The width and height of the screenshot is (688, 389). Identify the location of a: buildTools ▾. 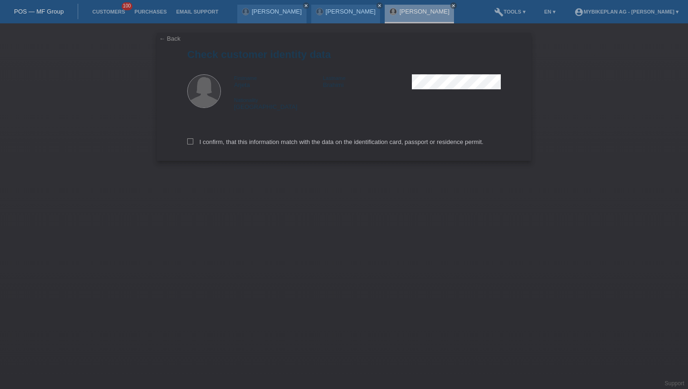
(509, 12).